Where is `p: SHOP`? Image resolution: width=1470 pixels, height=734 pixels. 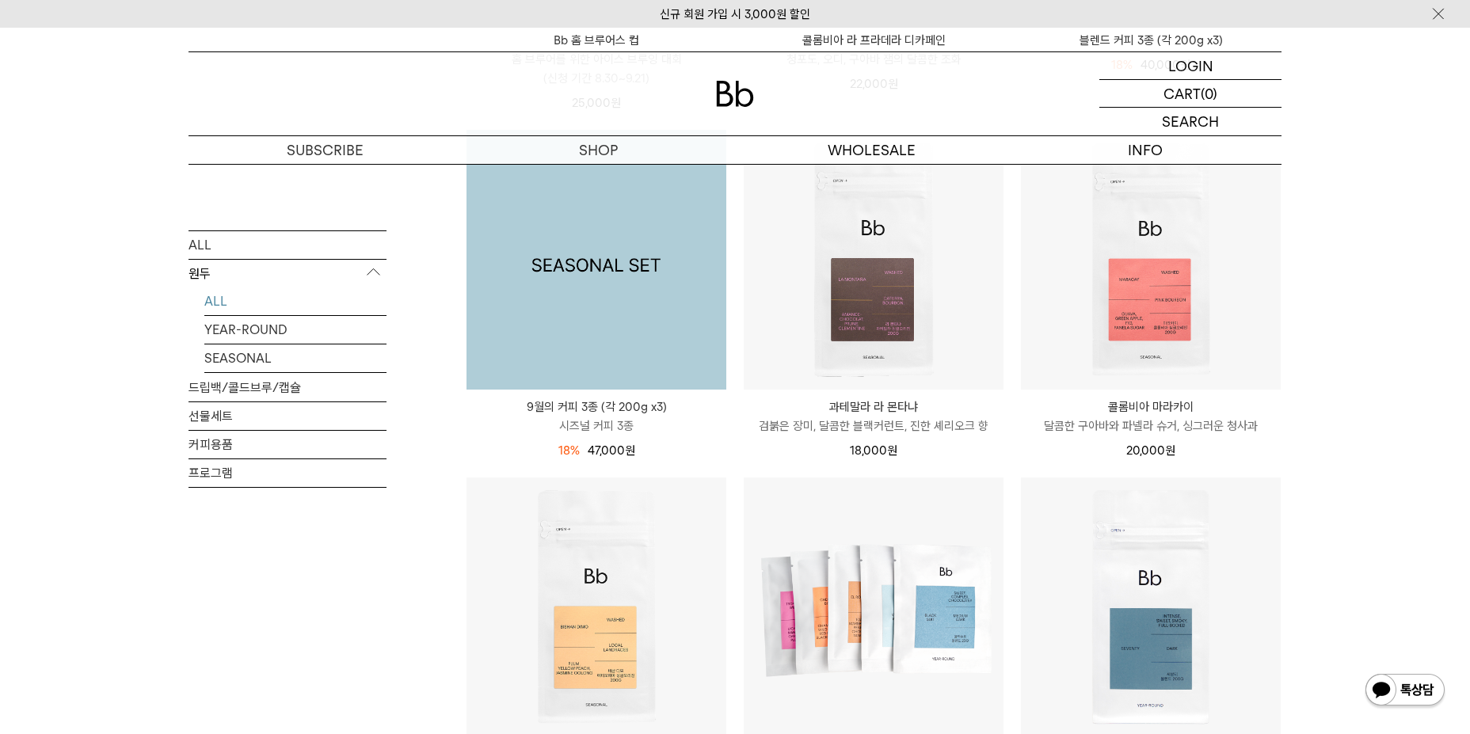 p: SHOP is located at coordinates (598, 150).